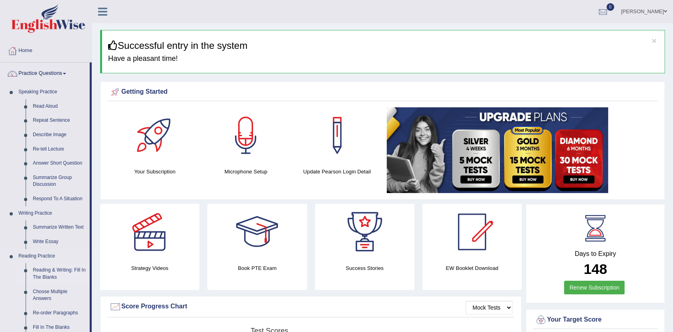  Describe the element at coordinates (59, 121) in the screenshot. I see `a: Repeat Sentence` at that location.